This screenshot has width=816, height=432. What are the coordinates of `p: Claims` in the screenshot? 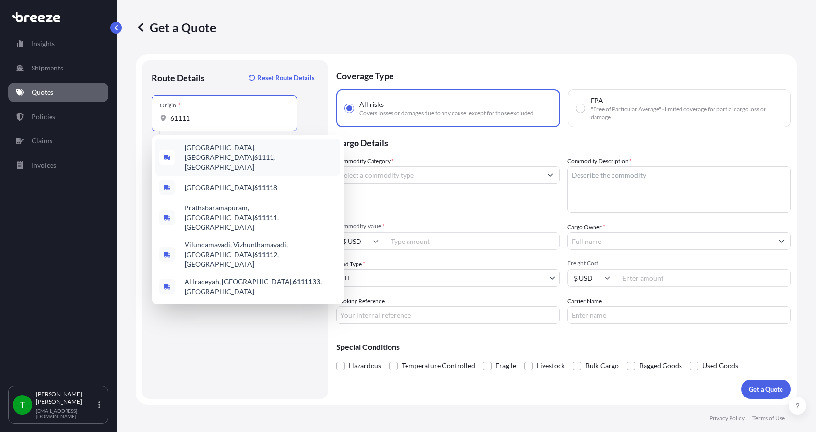 It's located at (42, 141).